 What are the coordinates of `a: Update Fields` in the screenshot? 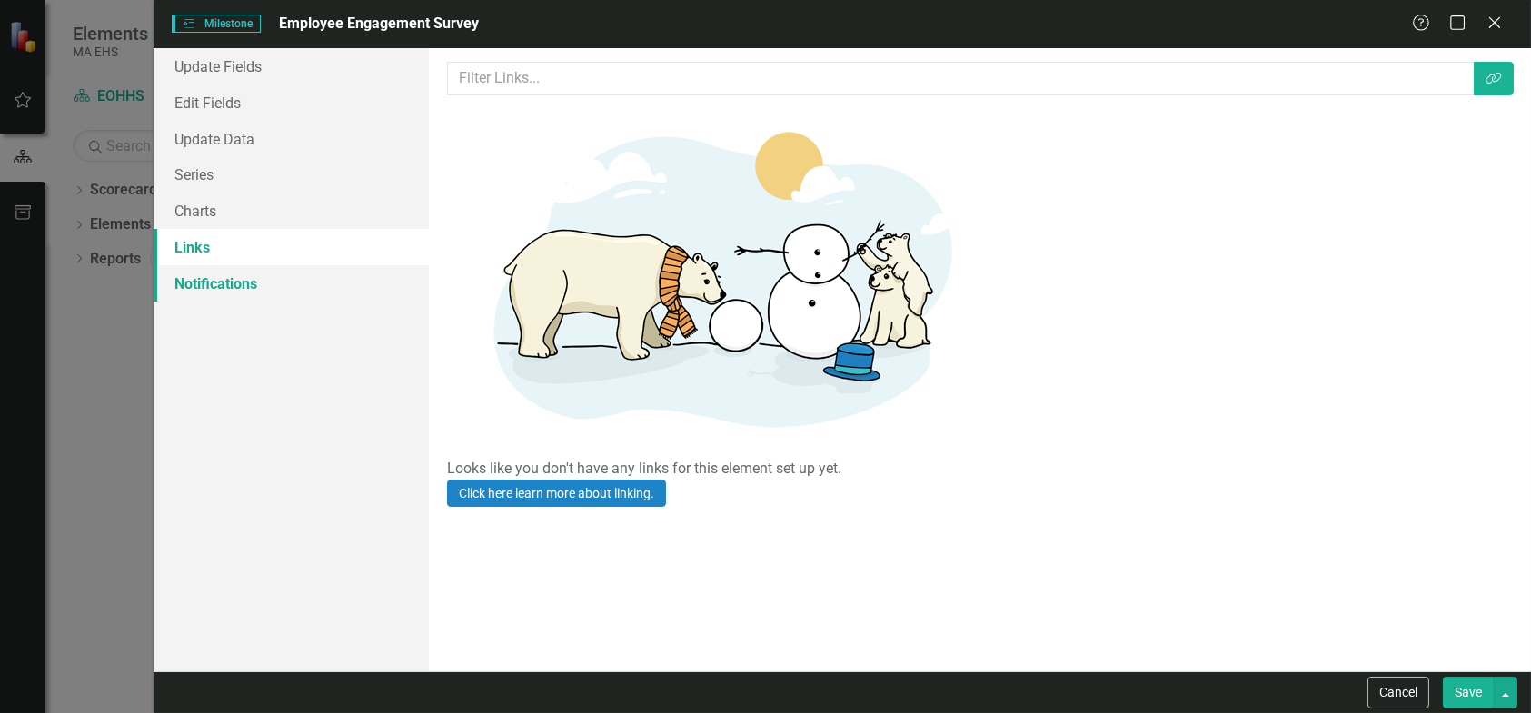 It's located at (291, 66).